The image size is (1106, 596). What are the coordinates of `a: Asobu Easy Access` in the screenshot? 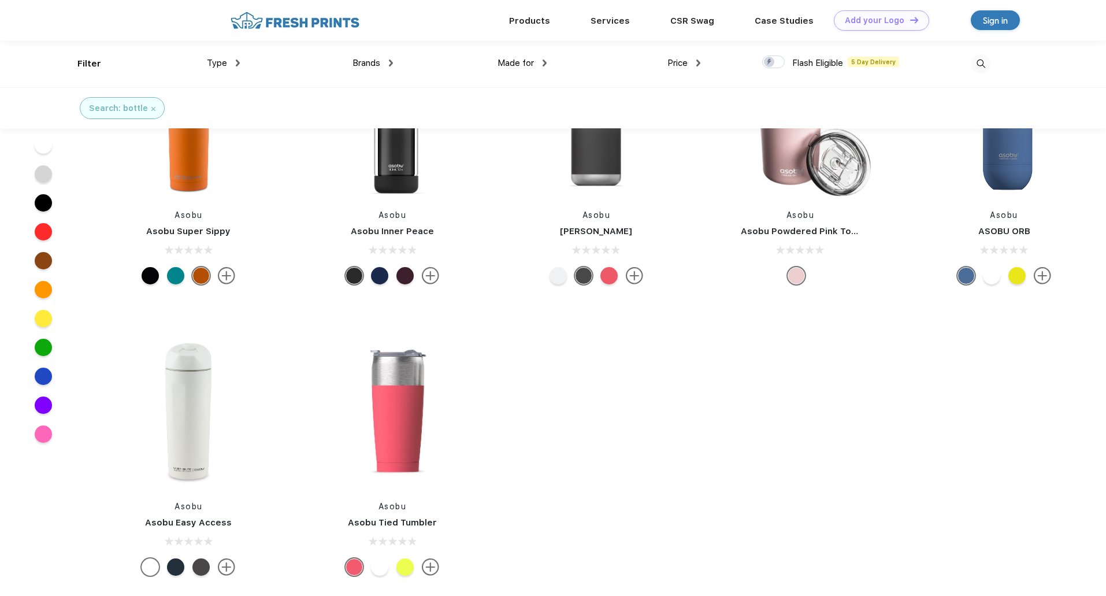 It's located at (188, 523).